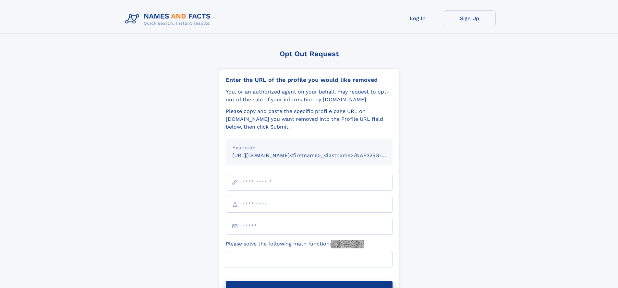 Image resolution: width=618 pixels, height=288 pixels. I want to click on div: Opt Out Request, so click(309, 53).